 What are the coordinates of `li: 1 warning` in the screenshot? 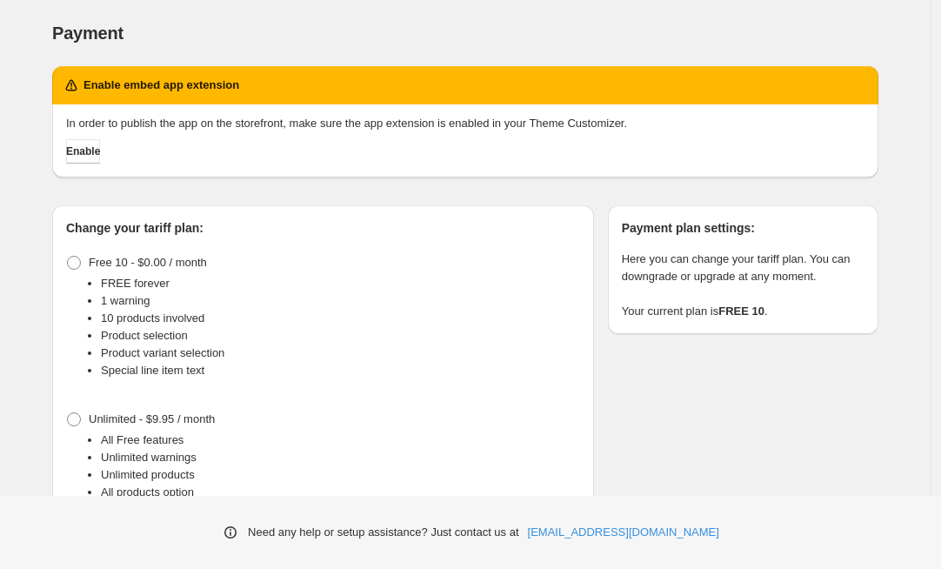 It's located at (340, 301).